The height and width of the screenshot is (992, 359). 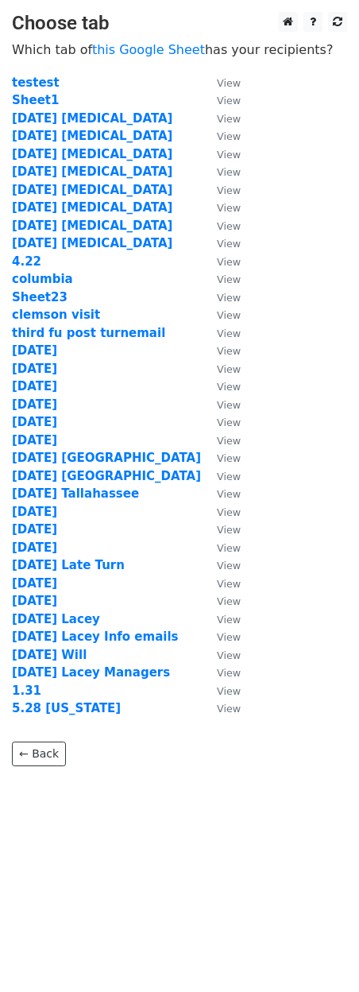 I want to click on strong: testest, so click(x=36, y=83).